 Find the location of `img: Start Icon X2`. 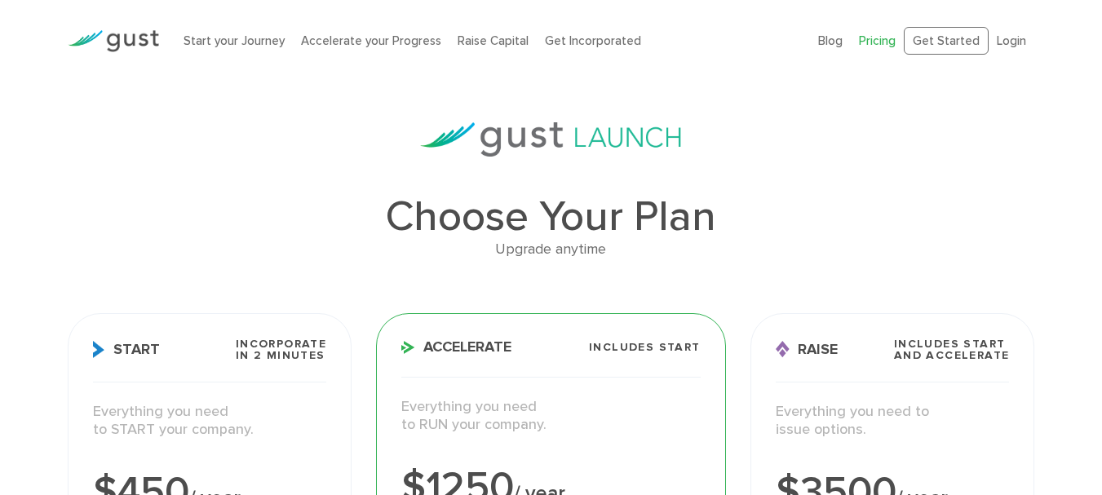

img: Start Icon X2 is located at coordinates (99, 349).